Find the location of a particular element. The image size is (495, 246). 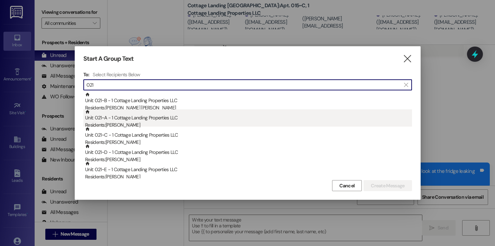

div: Unit: 021~D - 1 Cottage Landing Properties LLC is located at coordinates (248, 154).